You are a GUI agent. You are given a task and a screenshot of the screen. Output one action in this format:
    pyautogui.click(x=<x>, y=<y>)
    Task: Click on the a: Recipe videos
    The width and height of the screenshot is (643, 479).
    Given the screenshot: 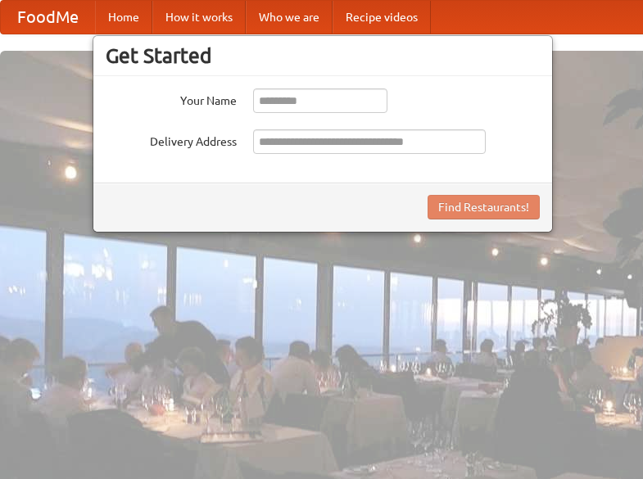 What is the action you would take?
    pyautogui.click(x=382, y=17)
    